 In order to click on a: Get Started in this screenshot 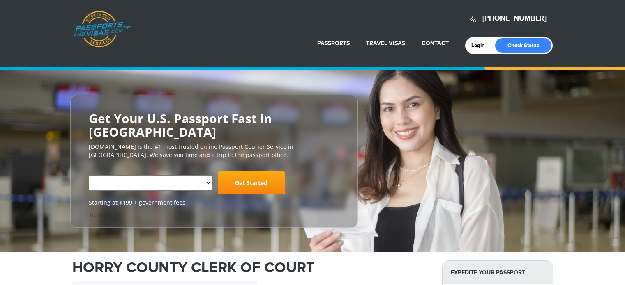, I will do `click(251, 183)`.